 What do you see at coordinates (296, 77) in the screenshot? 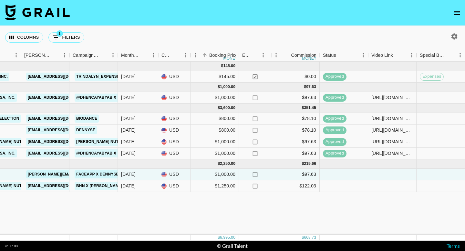
I see `div: $0.00` at bounding box center [296, 77].